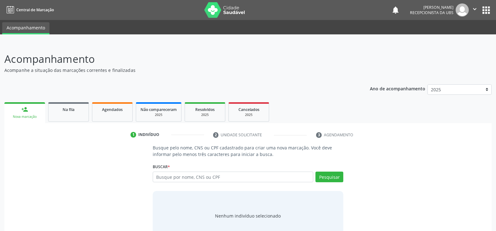 The height and width of the screenshot is (231, 496). What do you see at coordinates (205, 110) in the screenshot?
I see `span: Resolvidos` at bounding box center [205, 110].